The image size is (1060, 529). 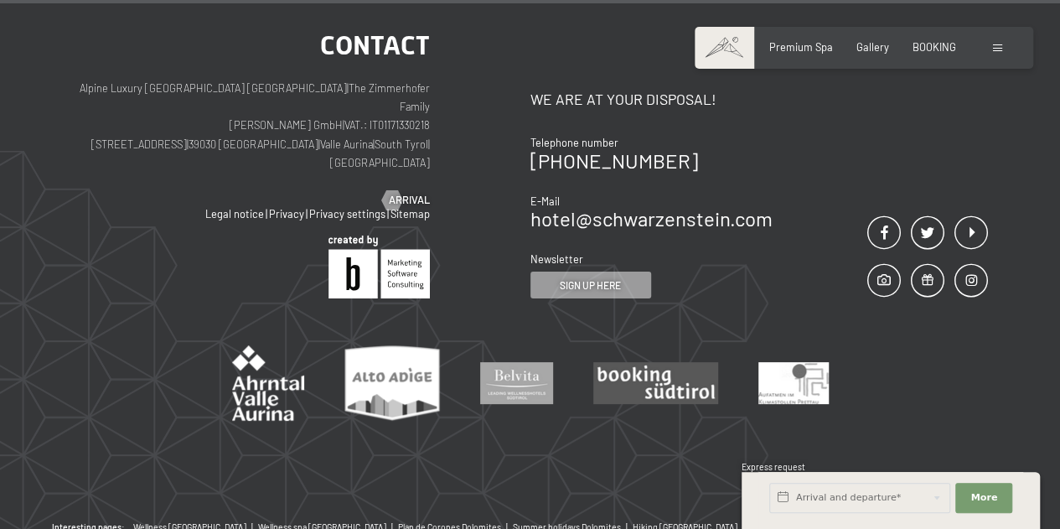 What do you see at coordinates (410, 214) in the screenshot?
I see `a: Sitemap` at bounding box center [410, 214].